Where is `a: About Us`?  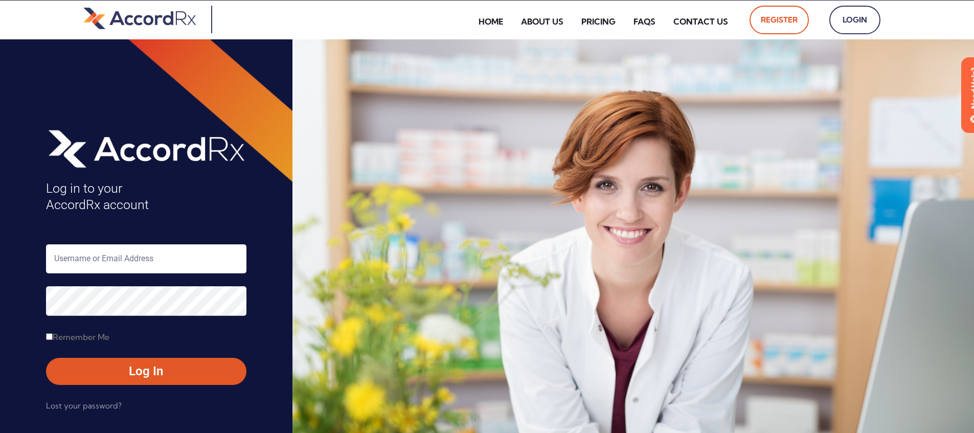 a: About Us is located at coordinates (542, 21).